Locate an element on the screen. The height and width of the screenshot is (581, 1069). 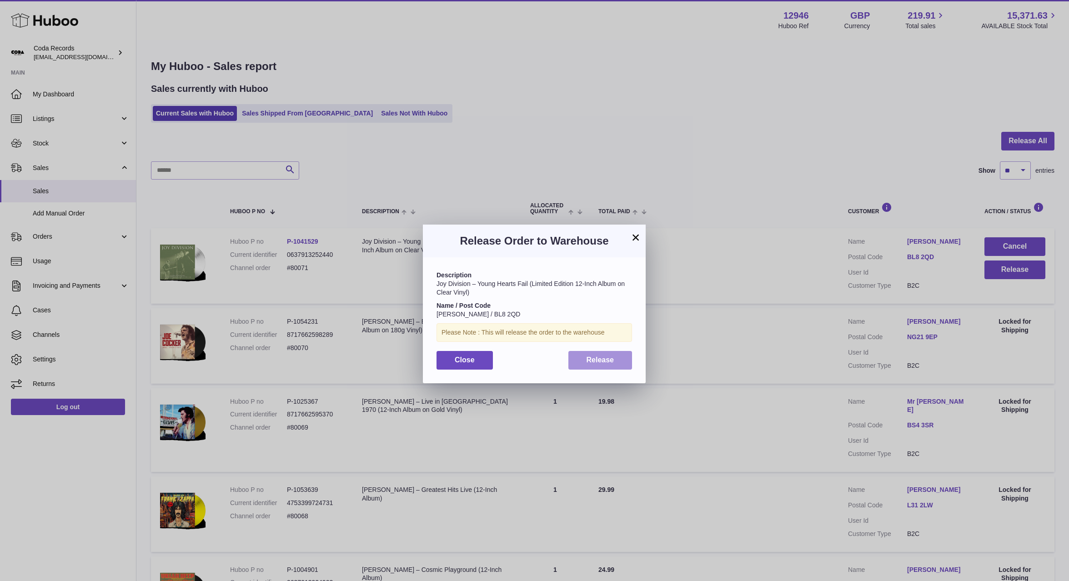
button: Release is located at coordinates (600, 360).